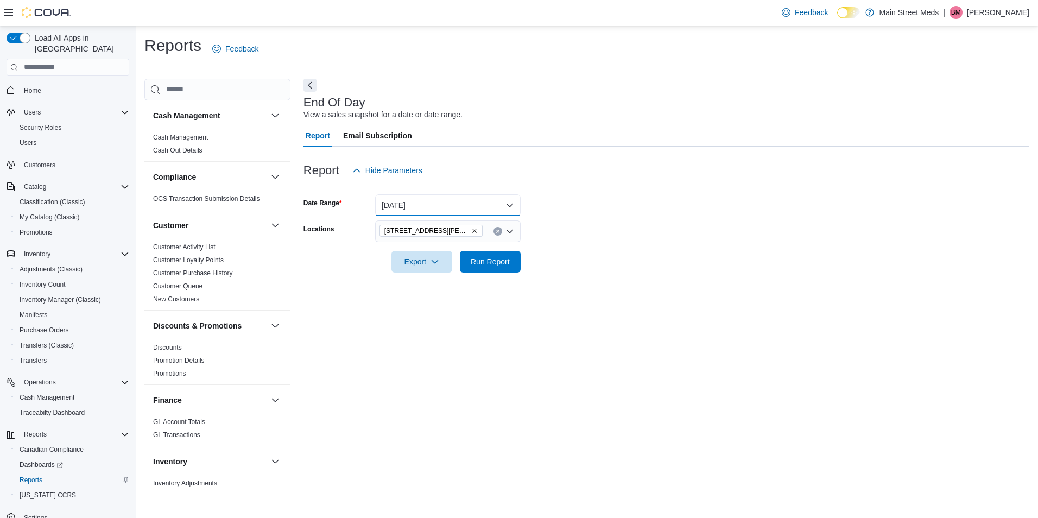 The width and height of the screenshot is (1038, 518). Describe the element at coordinates (72, 128) in the screenshot. I see `button: Security Roles` at that location.